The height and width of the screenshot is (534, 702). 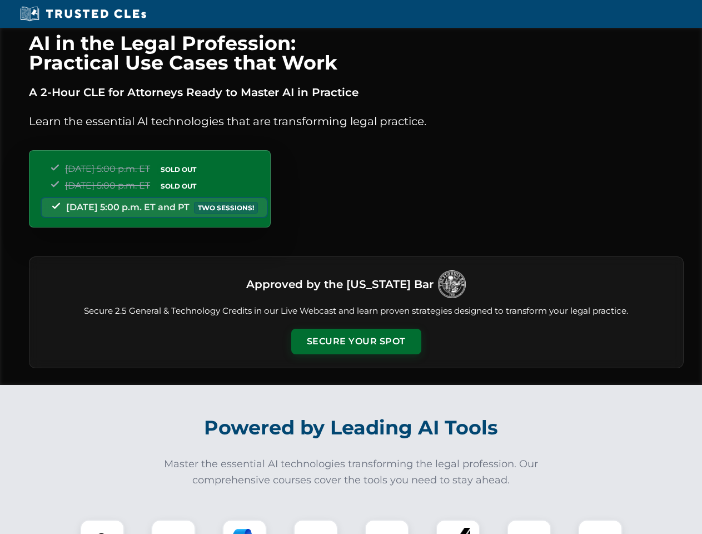 I want to click on p: Secure 2.5 General & Technology Credits in our Live Webcast and learn proven strategies designed ..., so click(x=356, y=311).